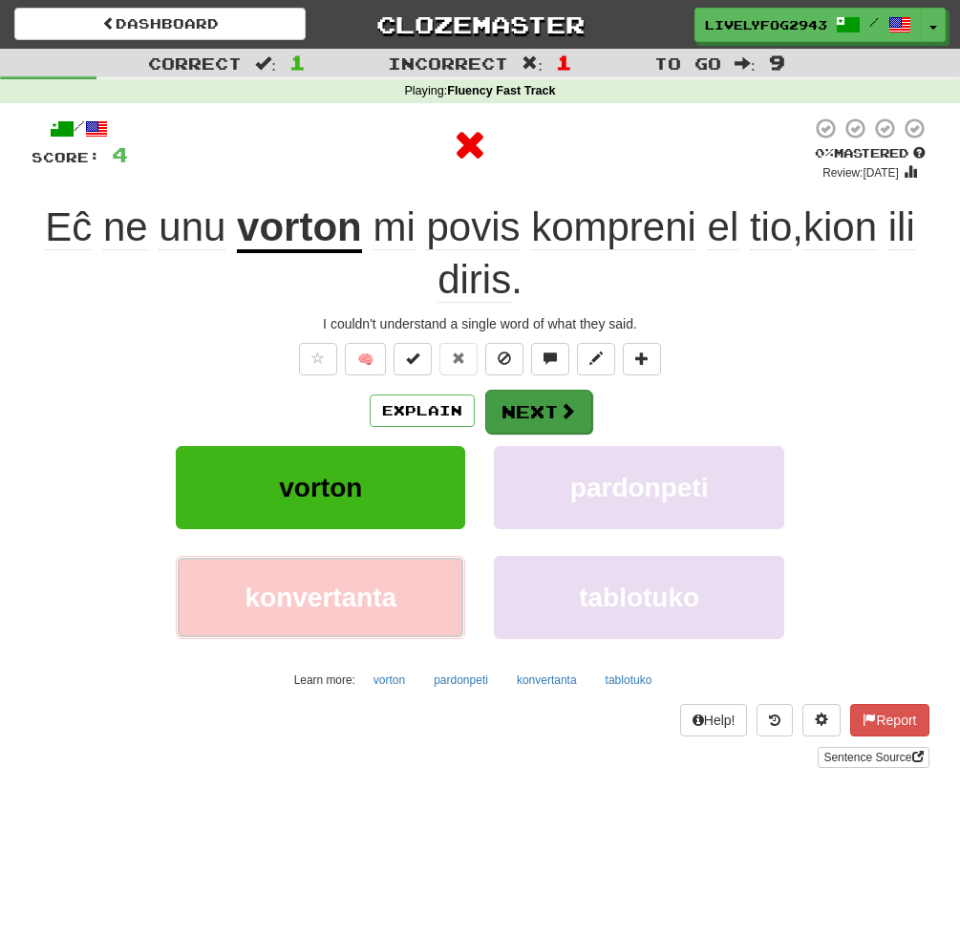 The height and width of the screenshot is (938, 960). I want to click on span: To go, so click(688, 63).